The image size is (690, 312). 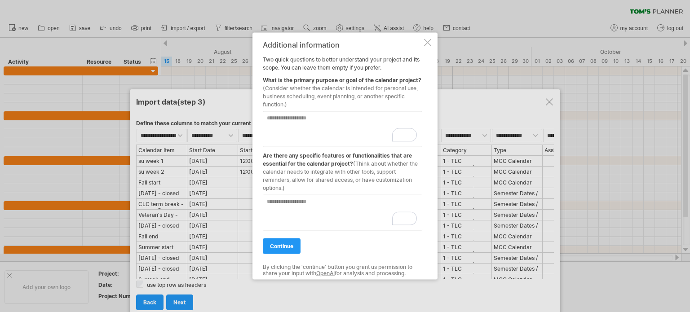 What do you see at coordinates (340, 96) in the screenshot?
I see `span: (Consider whether the calendar is intended for personal use, business scheduling, event planning,...` at bounding box center [340, 96].